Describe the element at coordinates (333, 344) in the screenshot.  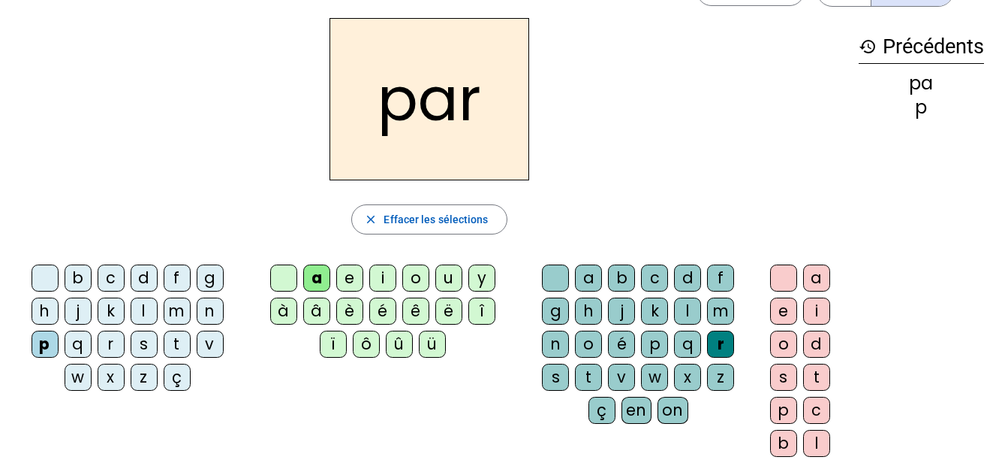
I see `div: ï` at that location.